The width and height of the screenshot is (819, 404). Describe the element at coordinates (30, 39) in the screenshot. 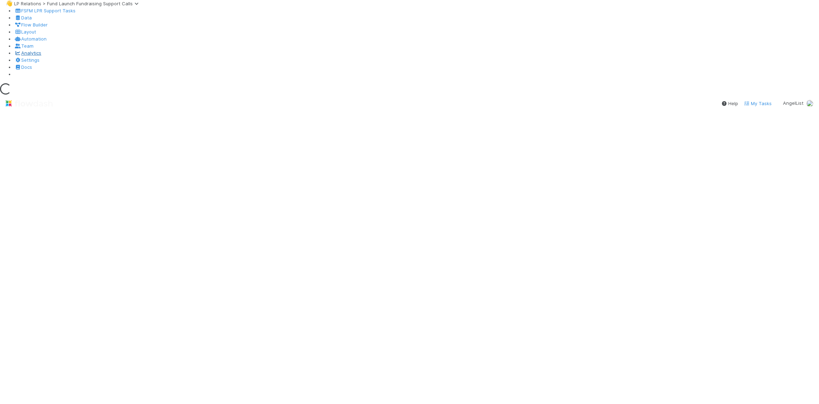

I see `a: Automation` at that location.